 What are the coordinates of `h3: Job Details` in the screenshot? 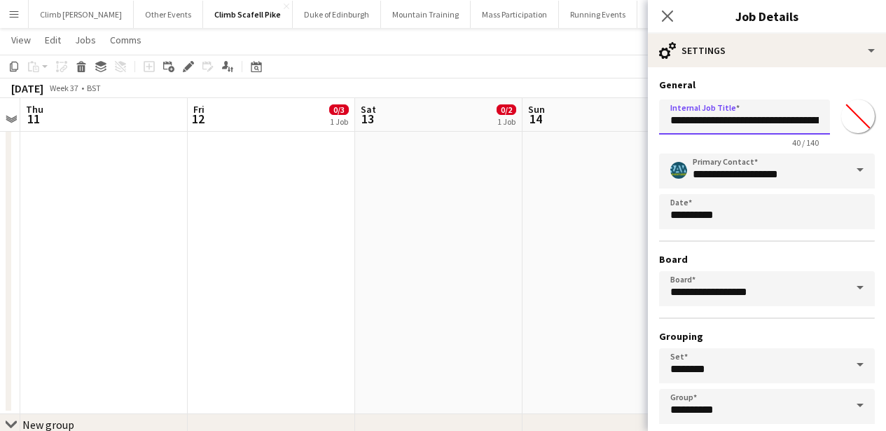 It's located at (767, 16).